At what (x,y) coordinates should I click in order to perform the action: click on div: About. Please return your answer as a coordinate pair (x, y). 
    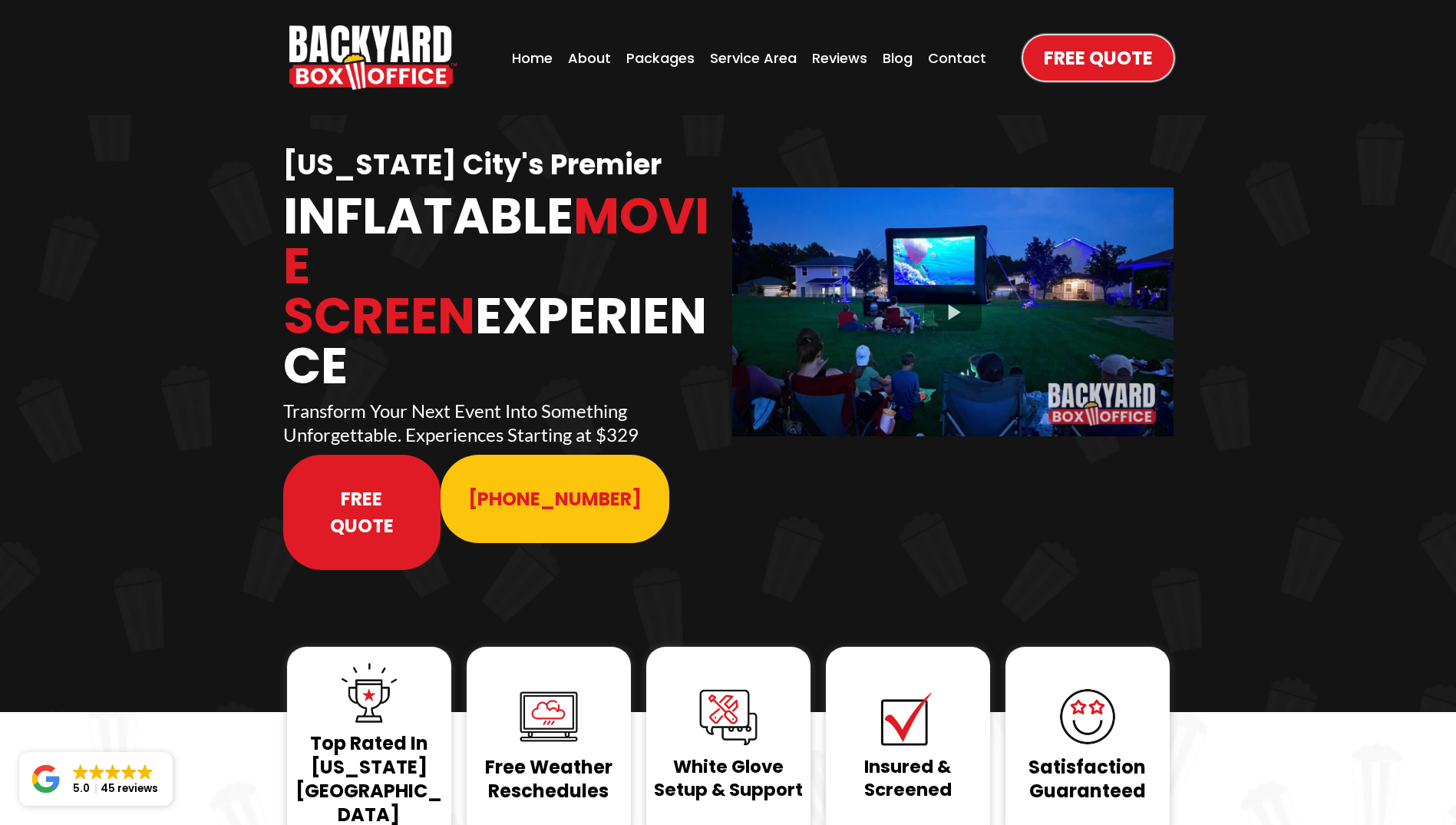
    Looking at the image, I should click on (590, 58).